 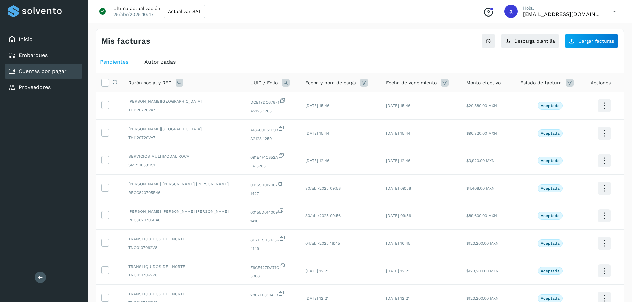 What do you see at coordinates (137, 8) in the screenshot?
I see `p: Última actualización` at bounding box center [137, 8].